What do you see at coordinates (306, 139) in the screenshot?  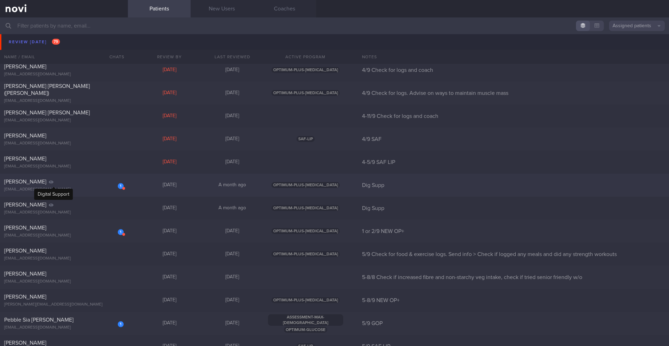 I see `span: SAF-LIP` at bounding box center [306, 139].